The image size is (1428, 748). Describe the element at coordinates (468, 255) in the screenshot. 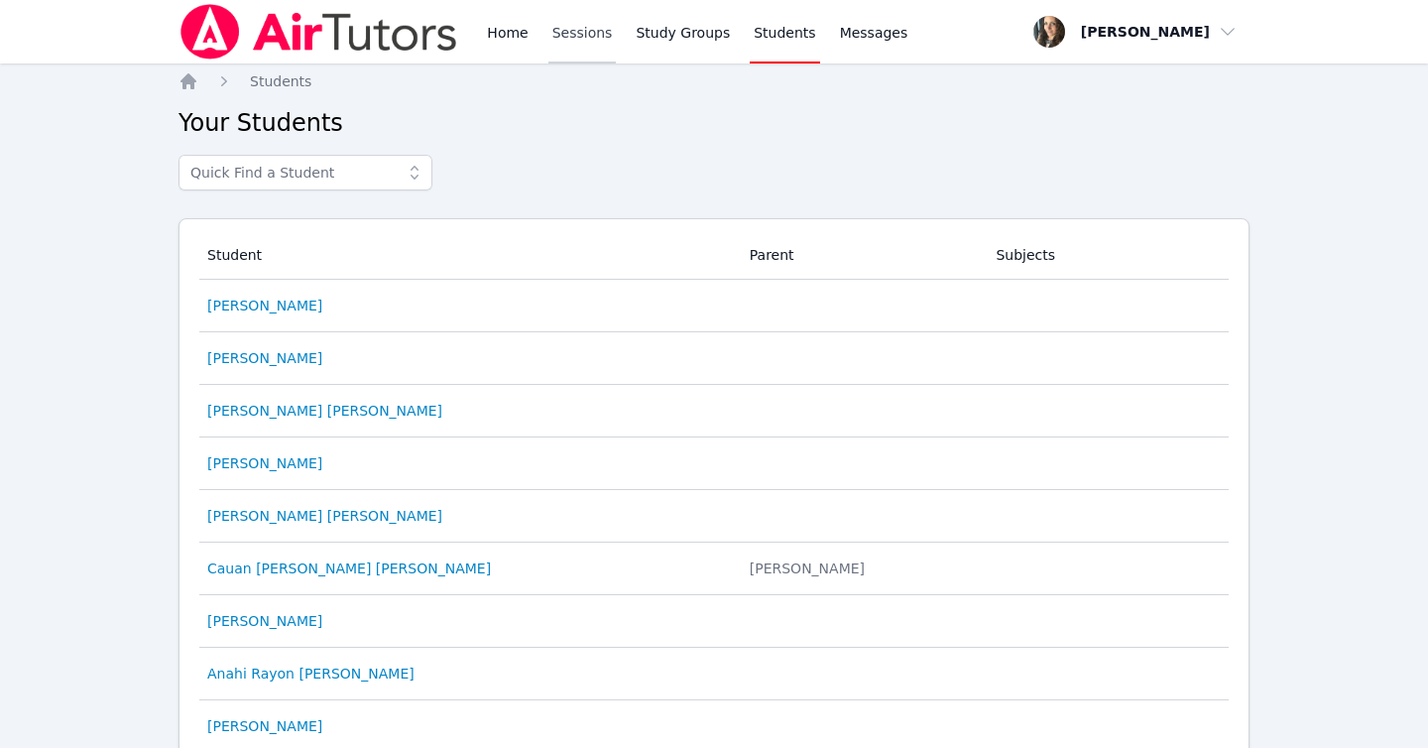

I see `th: Student` at that location.